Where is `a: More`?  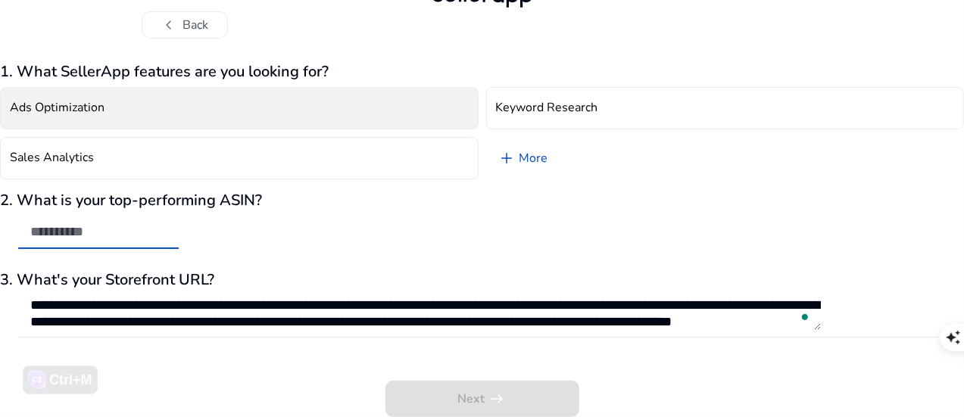
a: More is located at coordinates (523, 158).